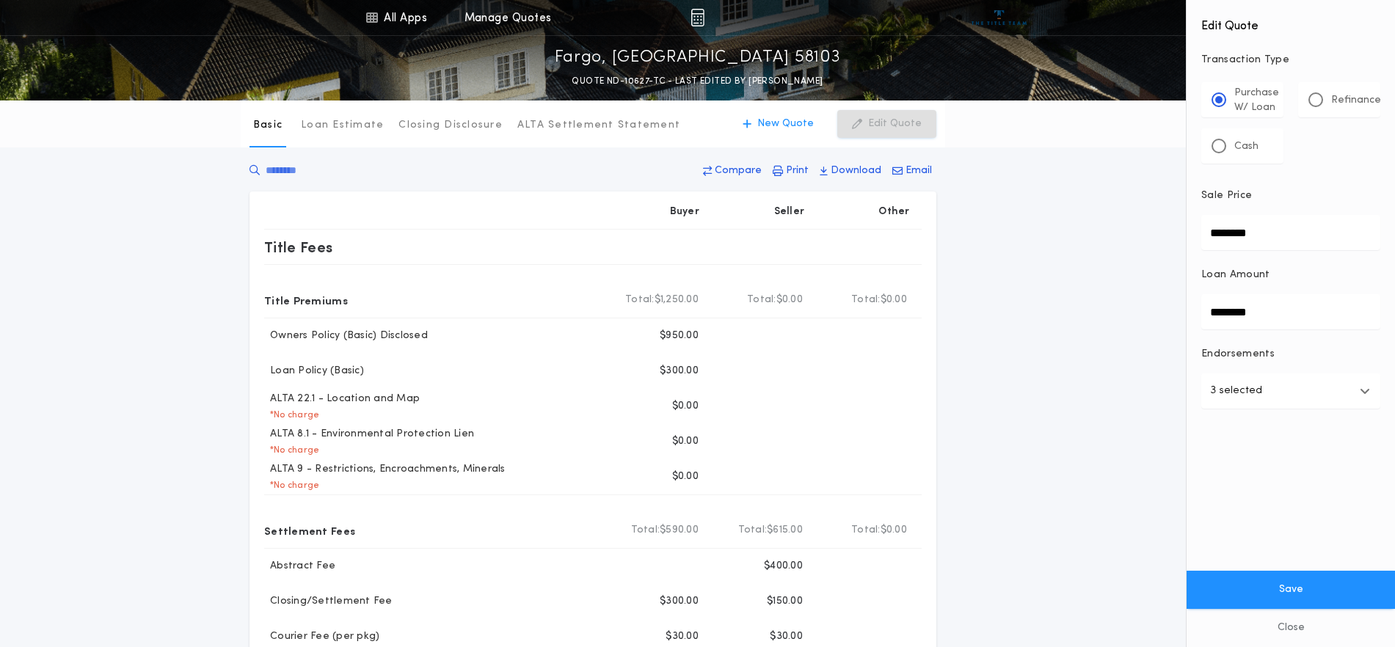 This screenshot has width=1395, height=647. I want to click on p: Sale Price, so click(1226, 196).